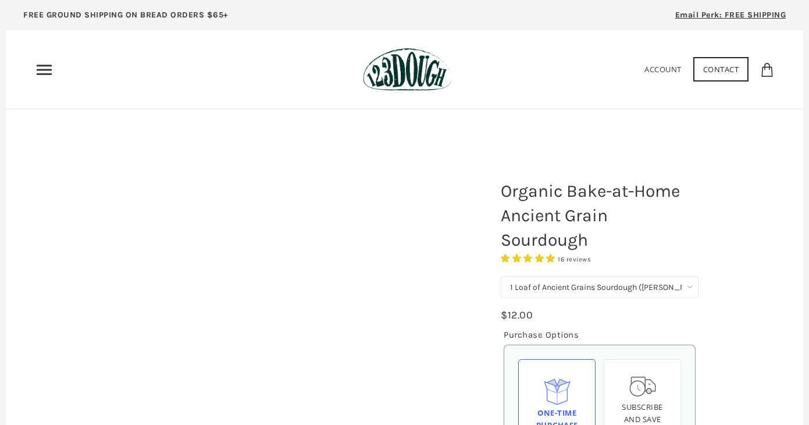 The height and width of the screenshot is (425, 809). I want to click on a: Email Perk: FREE SHIPPING, so click(731, 18).